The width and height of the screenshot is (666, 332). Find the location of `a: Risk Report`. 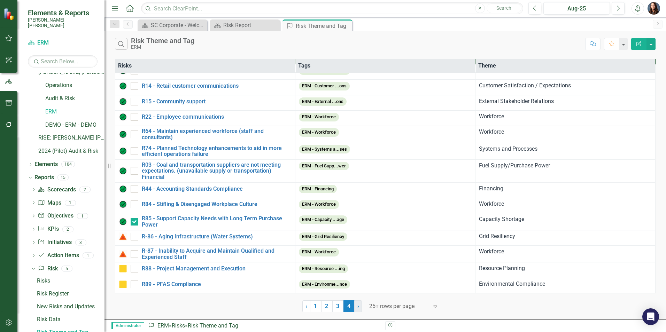

a: Risk Report is located at coordinates (245, 25).